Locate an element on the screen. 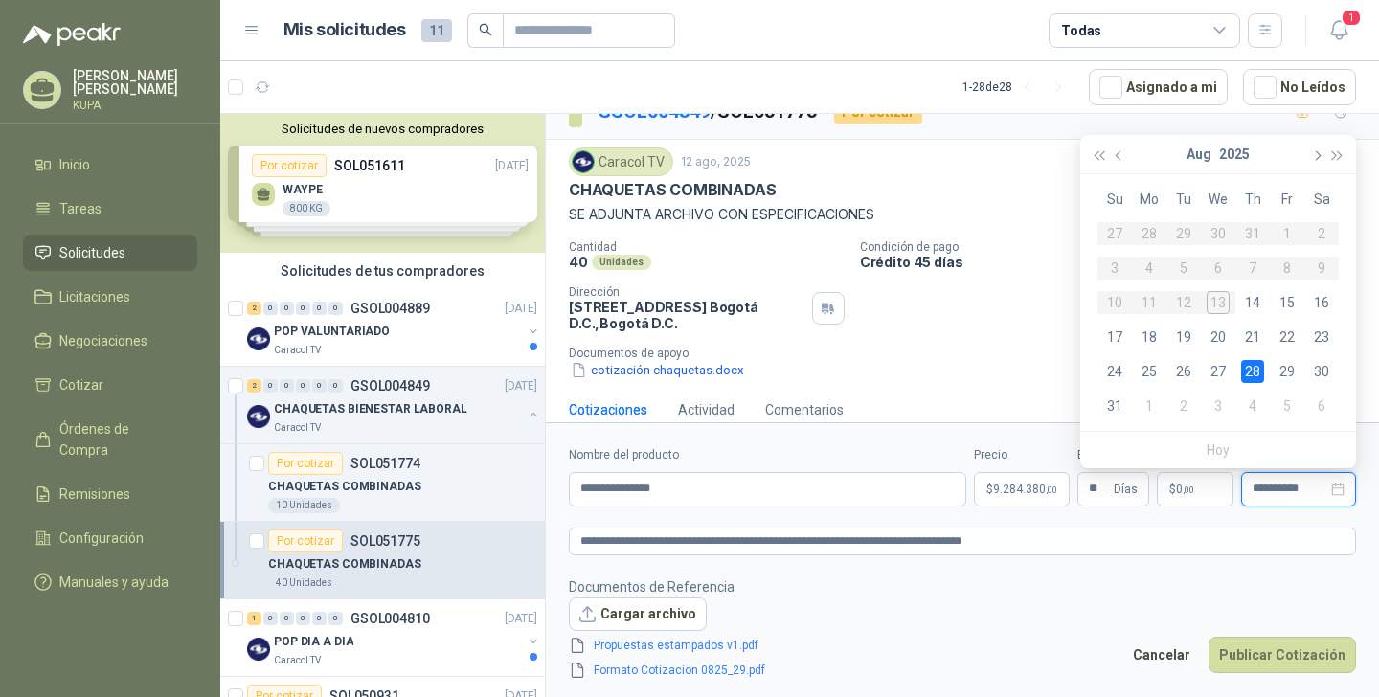 This screenshot has width=1379, height=697. div: 15 is located at coordinates (1287, 303).